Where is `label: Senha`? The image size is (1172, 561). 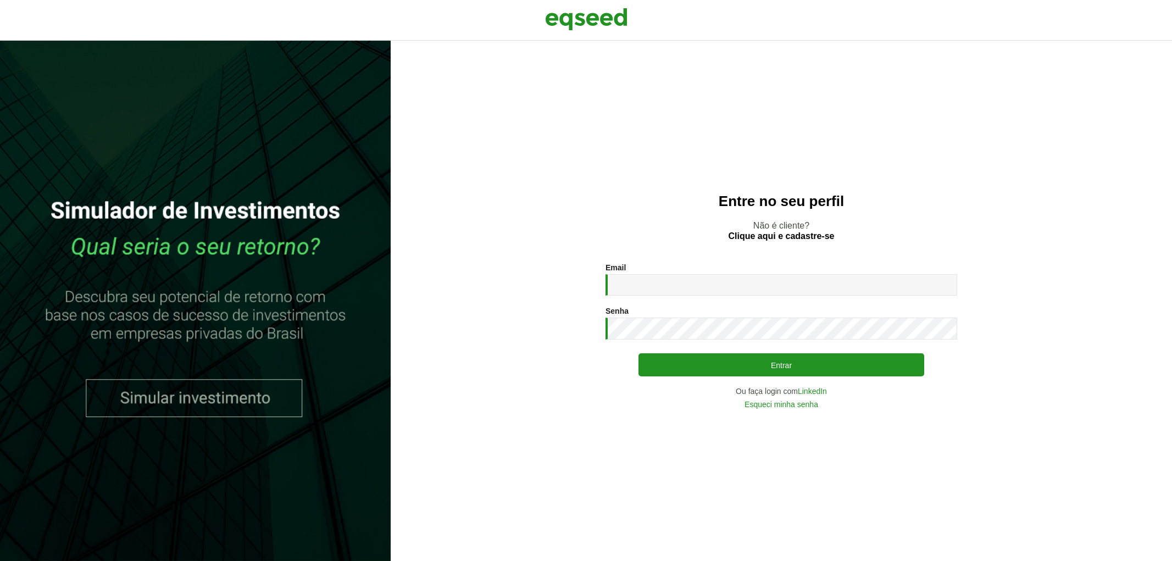
label: Senha is located at coordinates (617, 311).